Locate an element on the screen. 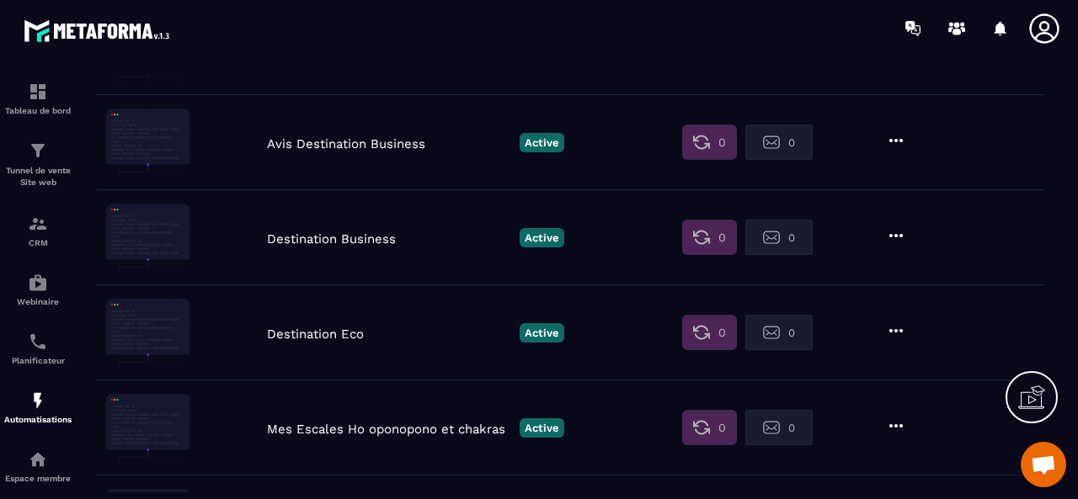 The width and height of the screenshot is (1078, 499). a: formationformationTunnel de vente Site web is located at coordinates (38, 164).